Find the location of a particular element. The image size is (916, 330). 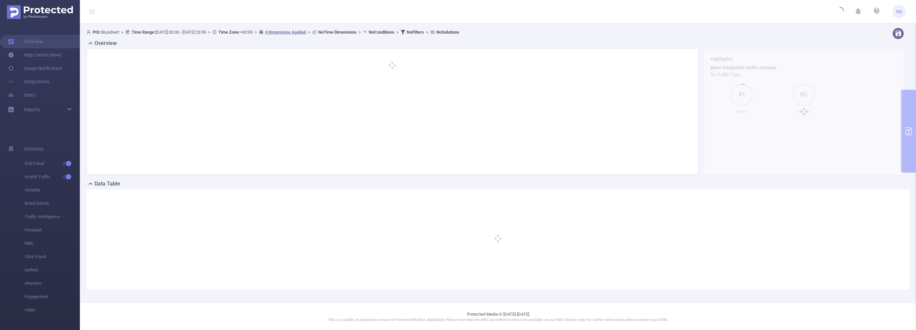

i: icon: user is located at coordinates (90, 32).